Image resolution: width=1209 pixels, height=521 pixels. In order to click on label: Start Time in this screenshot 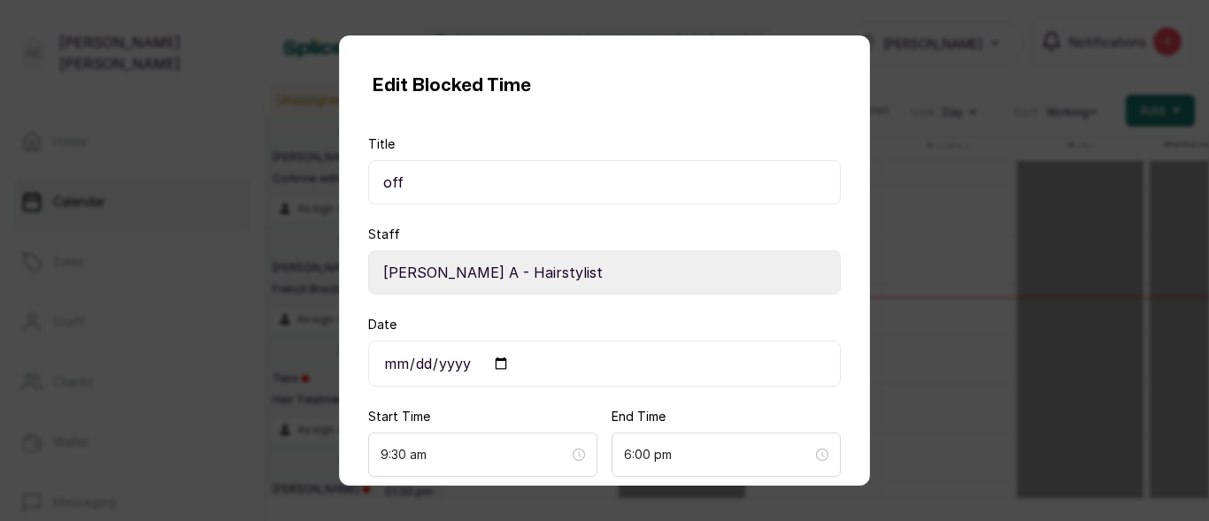, I will do `click(399, 417)`.